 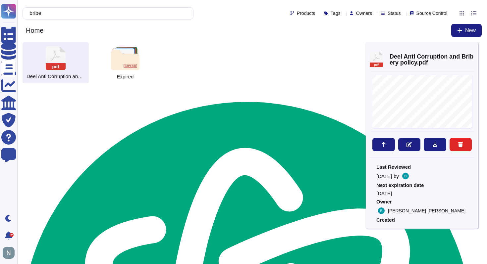 I want to click on span: Owners, so click(x=364, y=13).